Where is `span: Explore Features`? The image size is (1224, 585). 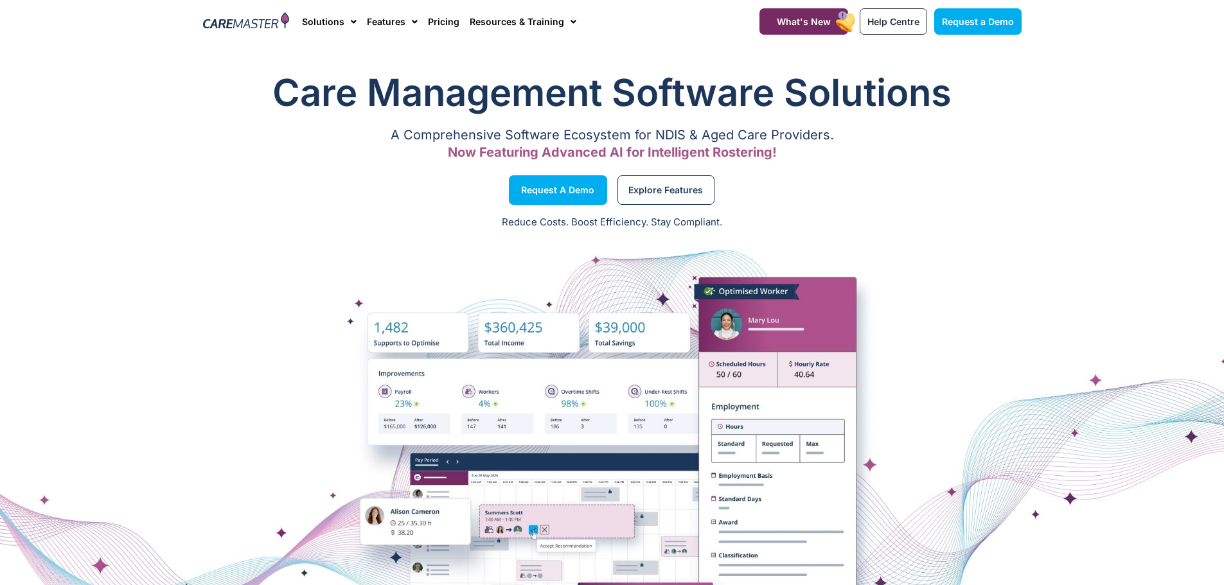 span: Explore Features is located at coordinates (666, 190).